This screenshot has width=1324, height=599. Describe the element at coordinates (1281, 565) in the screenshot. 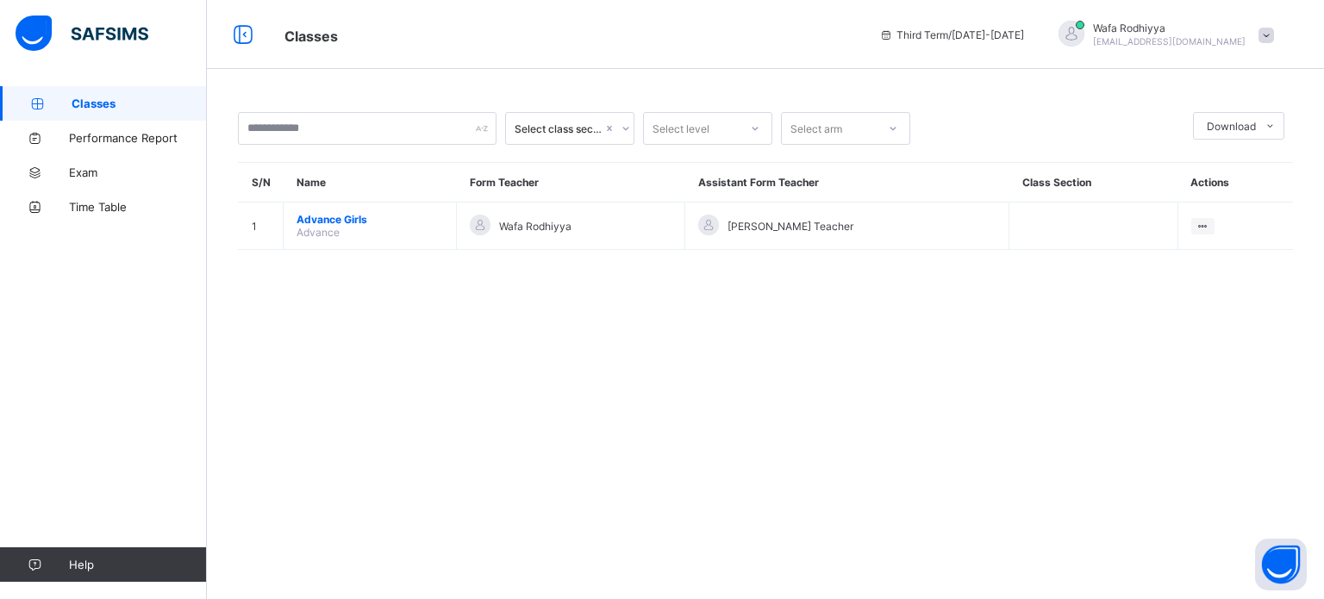

I see `button: Open asap` at that location.